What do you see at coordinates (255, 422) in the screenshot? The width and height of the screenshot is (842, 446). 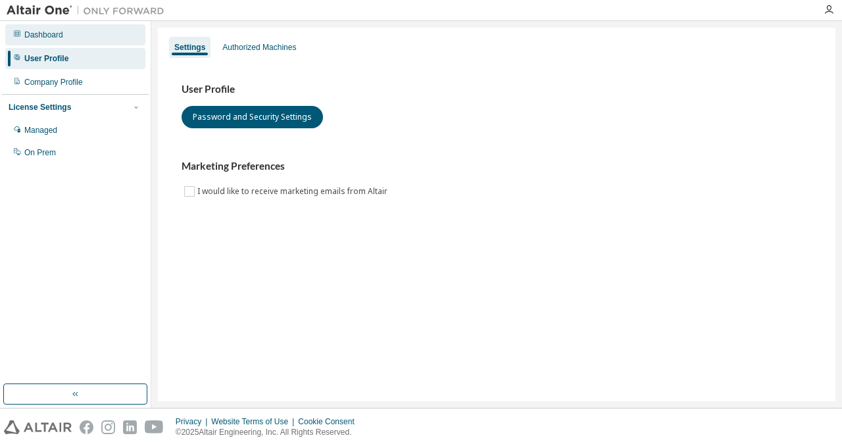 I see `div: Website Terms of Use` at bounding box center [255, 422].